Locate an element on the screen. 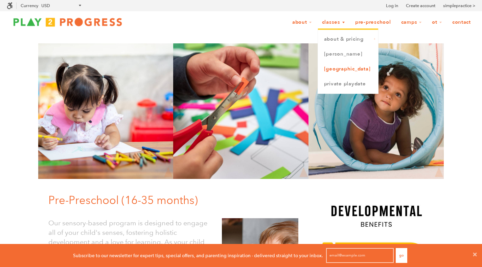  a: Private Playdate is located at coordinates (348, 84).